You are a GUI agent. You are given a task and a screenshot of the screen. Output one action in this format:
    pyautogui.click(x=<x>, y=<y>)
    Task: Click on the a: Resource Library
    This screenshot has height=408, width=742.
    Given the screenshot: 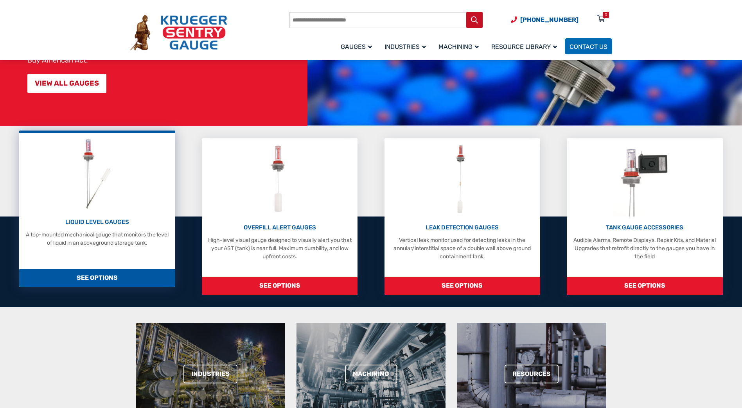 What is the action you would take?
    pyautogui.click(x=526, y=46)
    